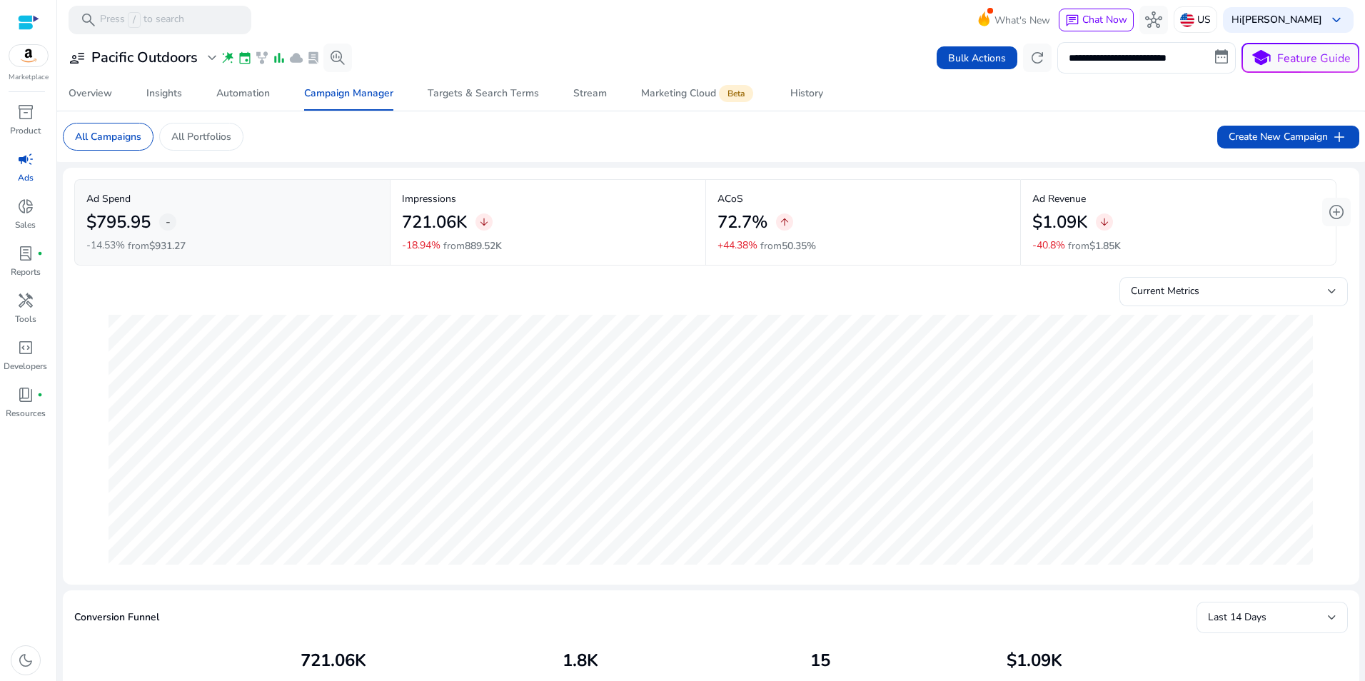  Describe the element at coordinates (1038, 58) in the screenshot. I see `span: refresh` at that location.